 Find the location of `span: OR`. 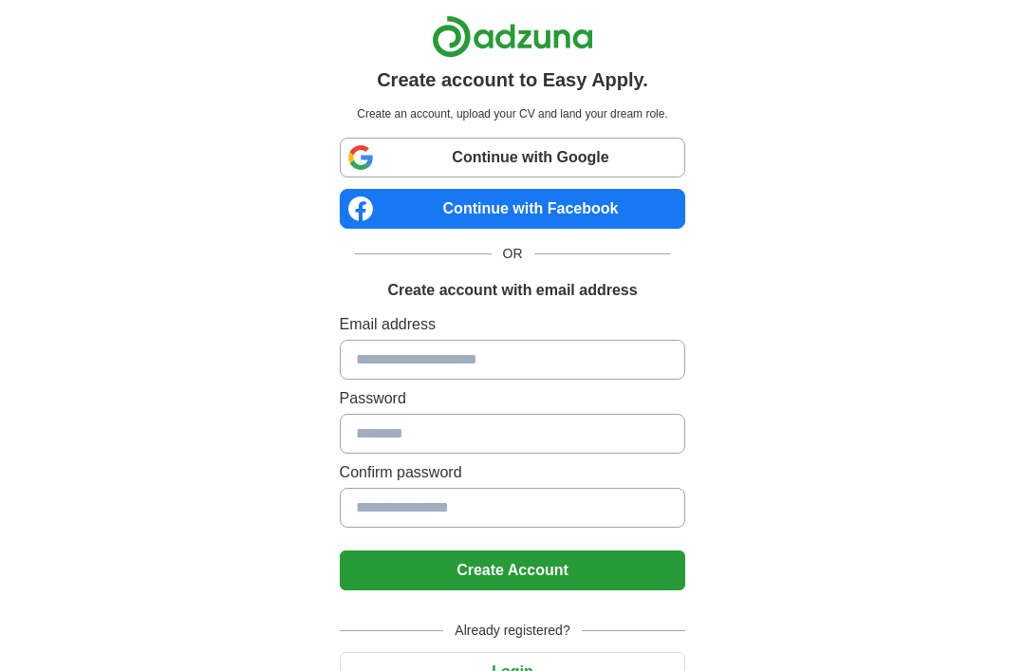

span: OR is located at coordinates (513, 254).